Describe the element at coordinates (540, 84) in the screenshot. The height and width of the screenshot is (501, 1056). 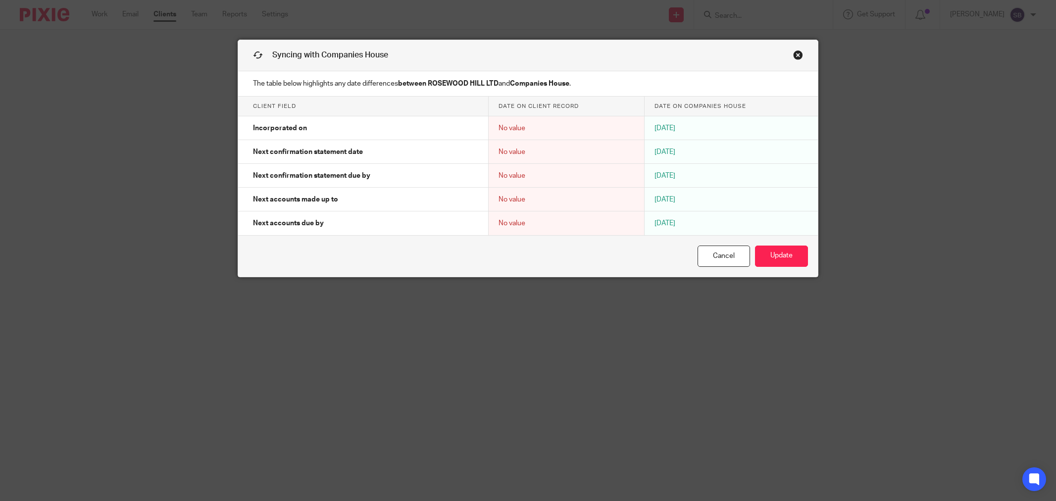
I see `strong: Companies House` at that location.